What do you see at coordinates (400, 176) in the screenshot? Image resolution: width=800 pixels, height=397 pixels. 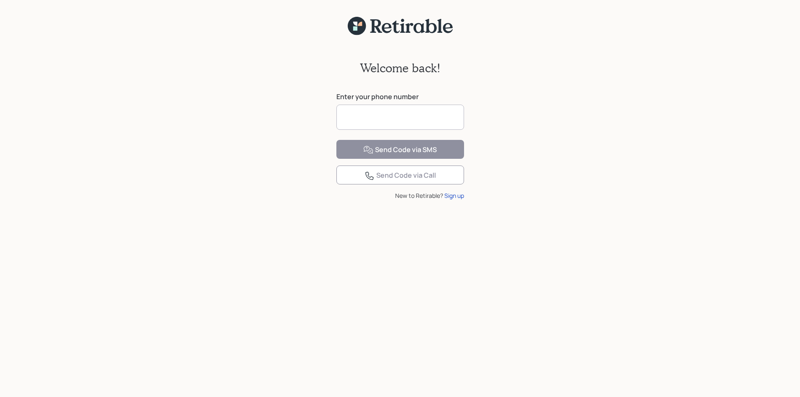 I see `div: Send Code via Call` at bounding box center [400, 176].